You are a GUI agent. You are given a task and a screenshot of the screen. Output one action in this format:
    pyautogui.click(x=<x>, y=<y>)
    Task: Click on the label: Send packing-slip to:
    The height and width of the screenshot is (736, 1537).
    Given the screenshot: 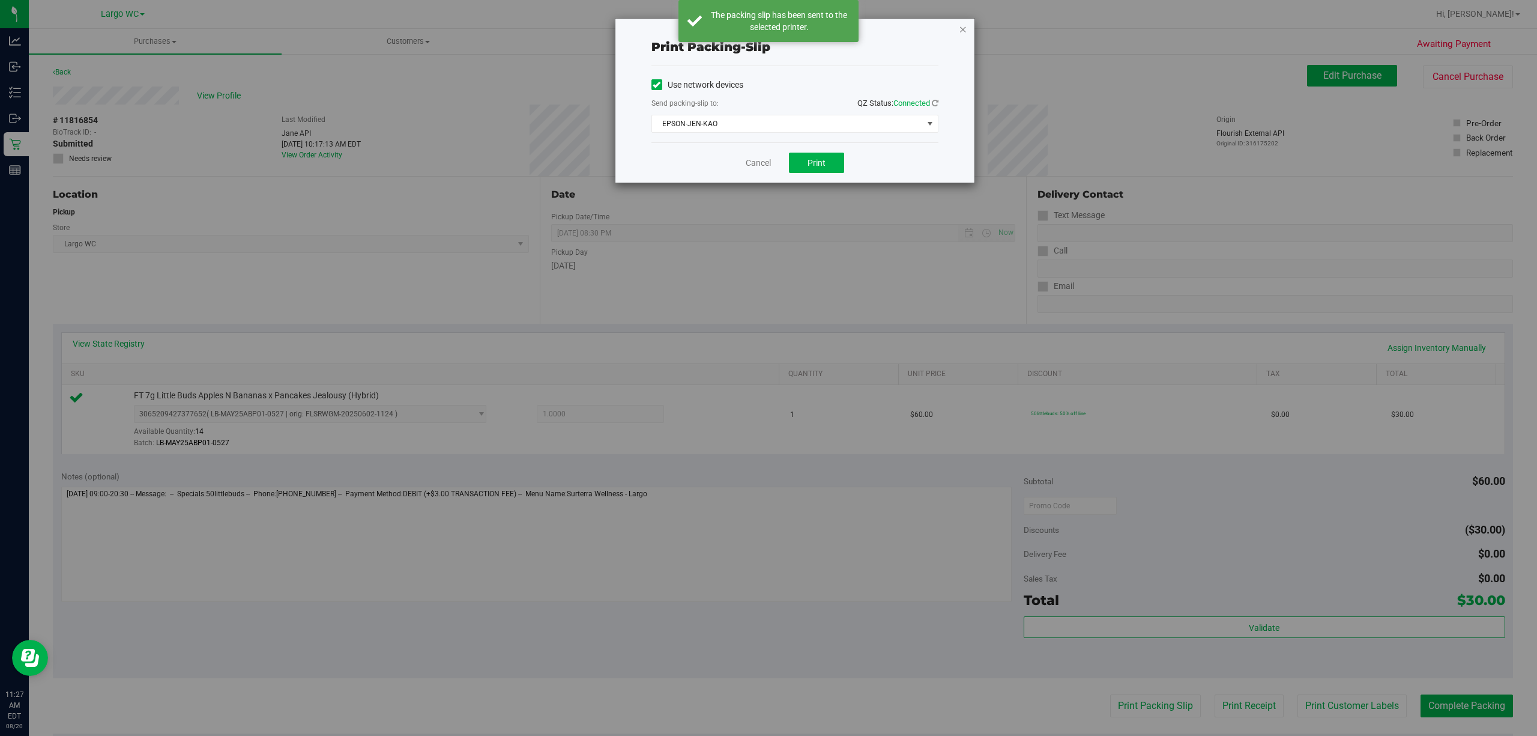 What is the action you would take?
    pyautogui.click(x=685, y=103)
    